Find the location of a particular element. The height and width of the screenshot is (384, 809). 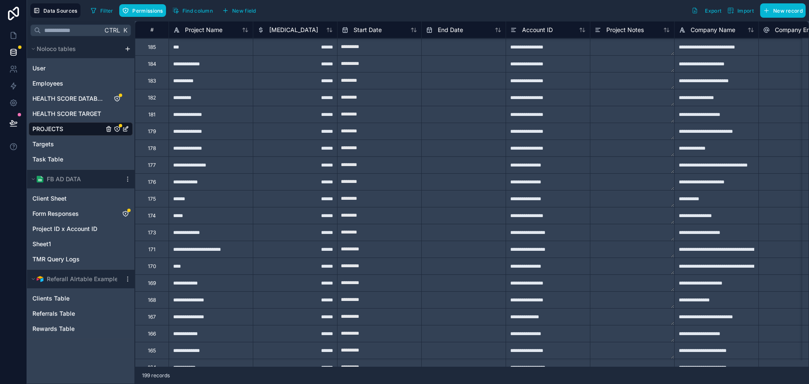

div: 169 is located at coordinates (152, 283).